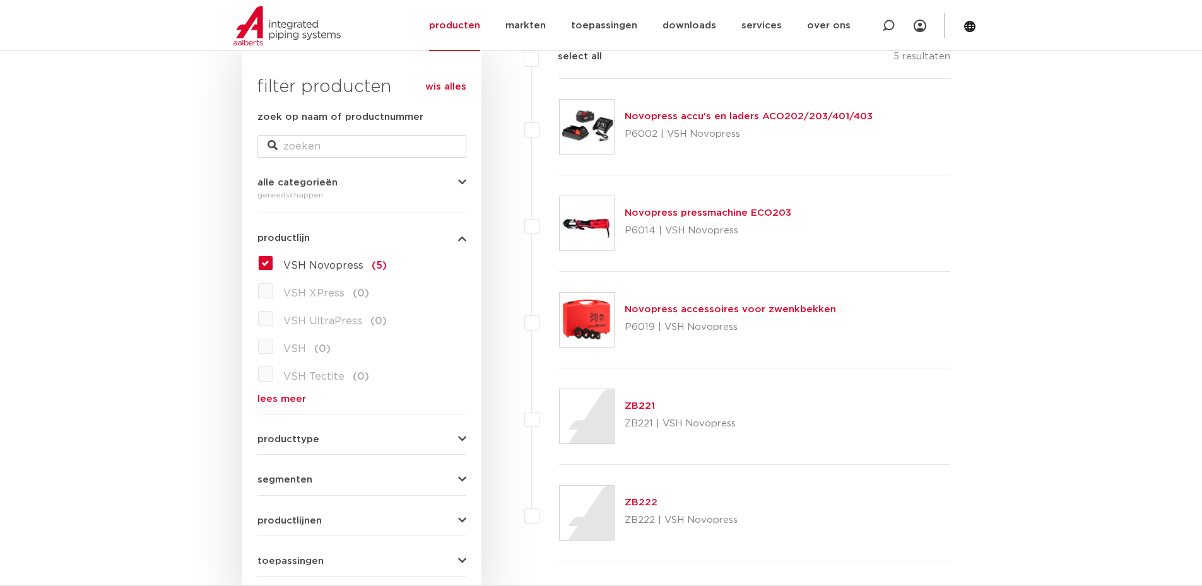  What do you see at coordinates (340, 117) in the screenshot?
I see `label: zoek op naam of productnummer` at bounding box center [340, 117].